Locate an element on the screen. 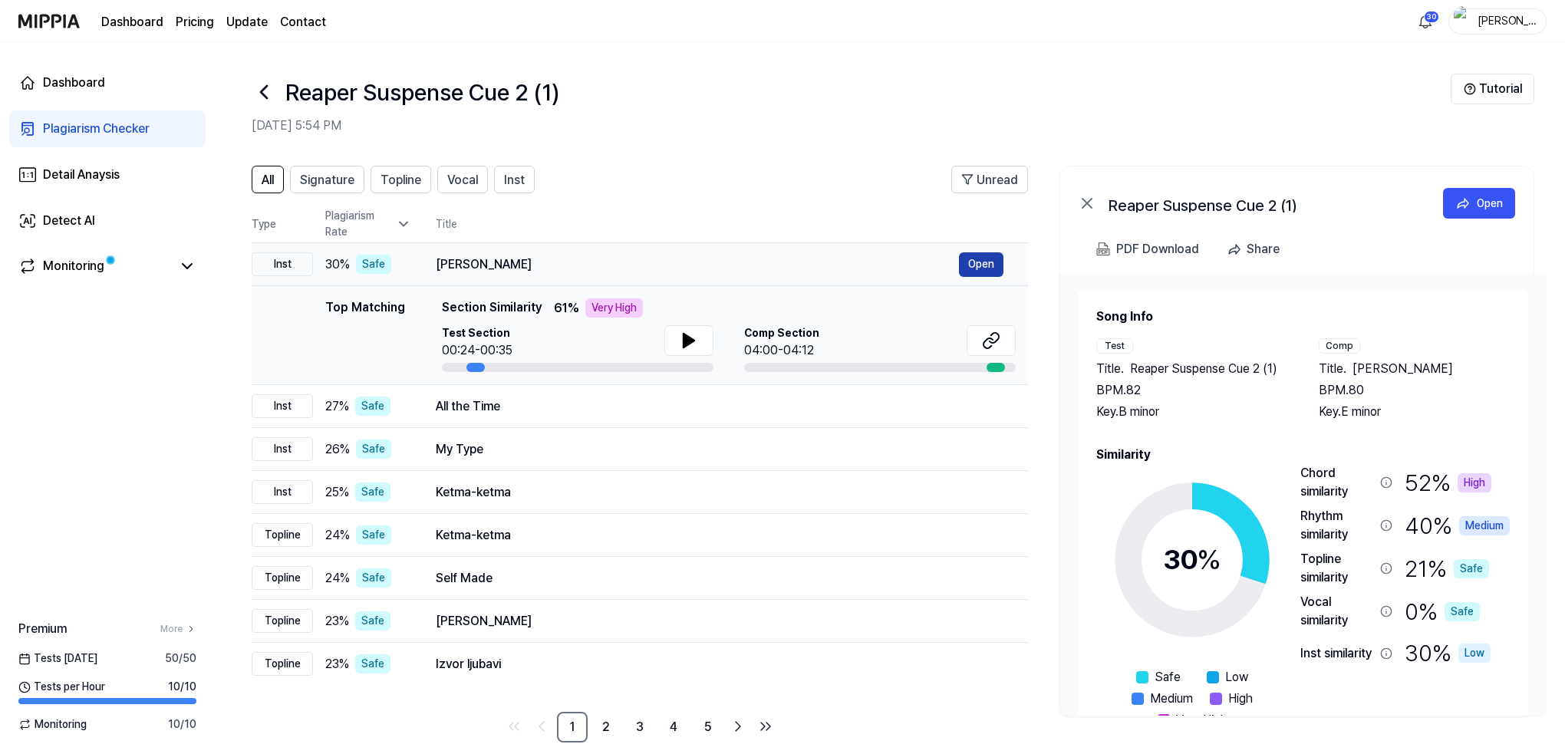 The height and width of the screenshot is (754, 1565). span: Low is located at coordinates (1237, 678).